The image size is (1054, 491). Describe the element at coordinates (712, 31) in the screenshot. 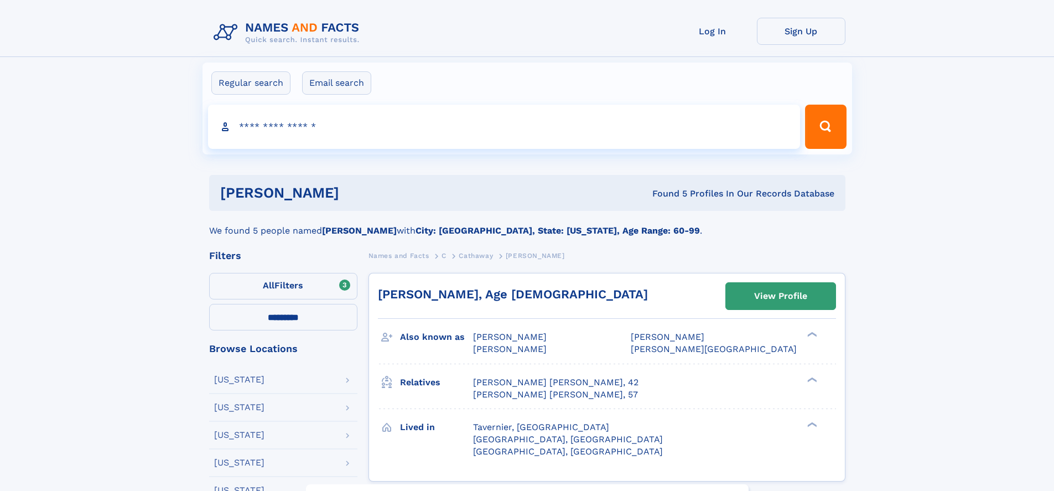

I see `a: Log In` at that location.